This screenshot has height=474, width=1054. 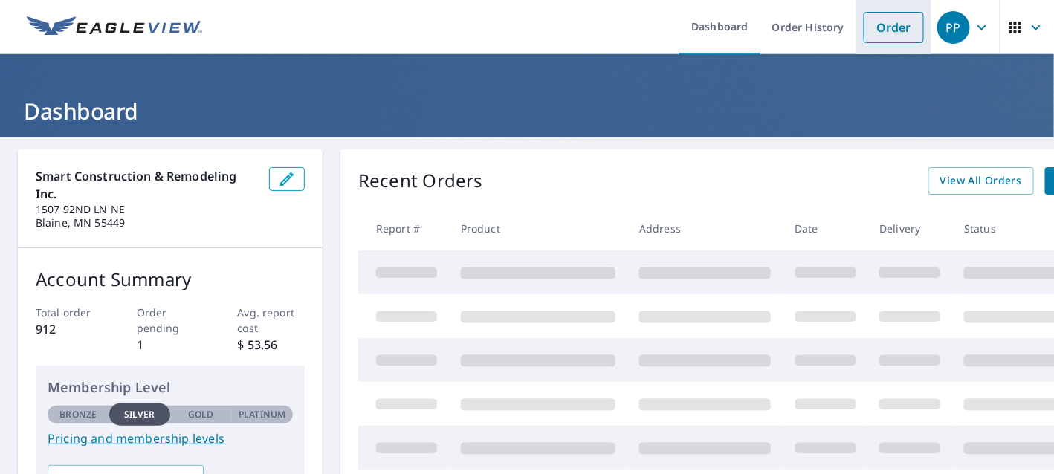 I want to click on img: EV Logo, so click(x=115, y=28).